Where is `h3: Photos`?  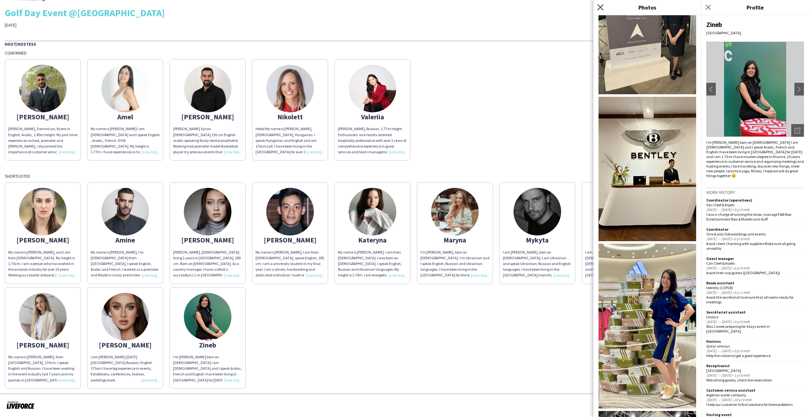 h3: Photos is located at coordinates (648, 7).